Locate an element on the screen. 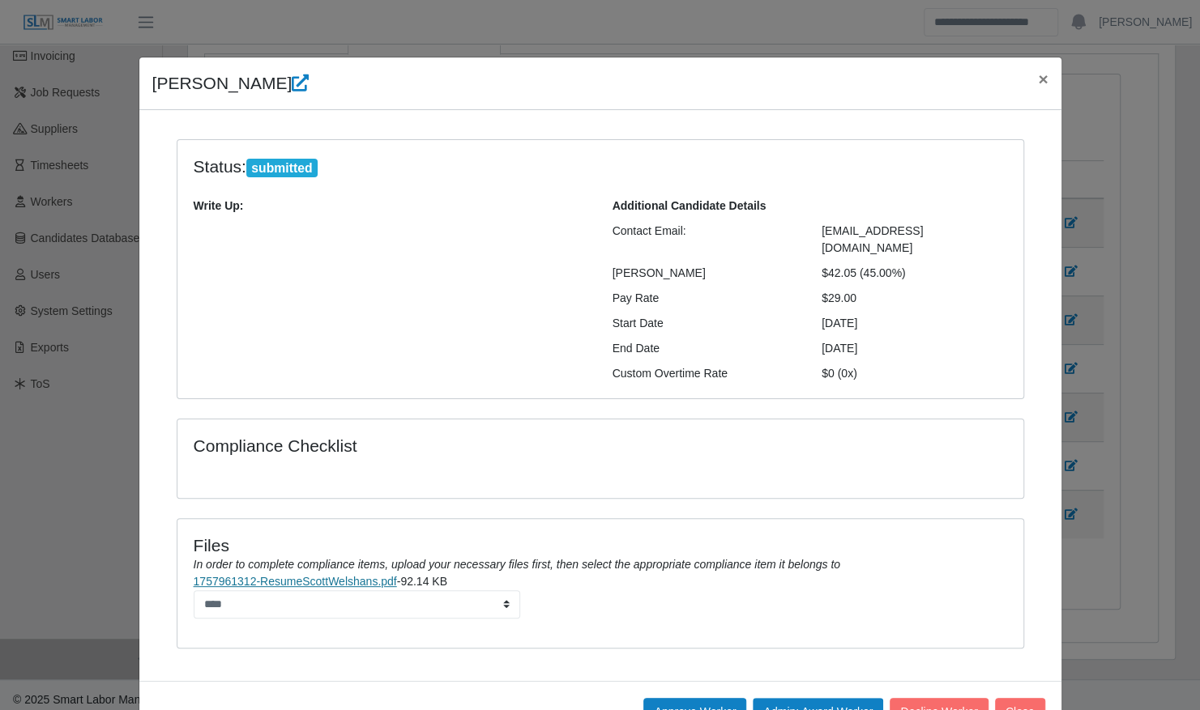  span: submitted is located at coordinates (282, 169).